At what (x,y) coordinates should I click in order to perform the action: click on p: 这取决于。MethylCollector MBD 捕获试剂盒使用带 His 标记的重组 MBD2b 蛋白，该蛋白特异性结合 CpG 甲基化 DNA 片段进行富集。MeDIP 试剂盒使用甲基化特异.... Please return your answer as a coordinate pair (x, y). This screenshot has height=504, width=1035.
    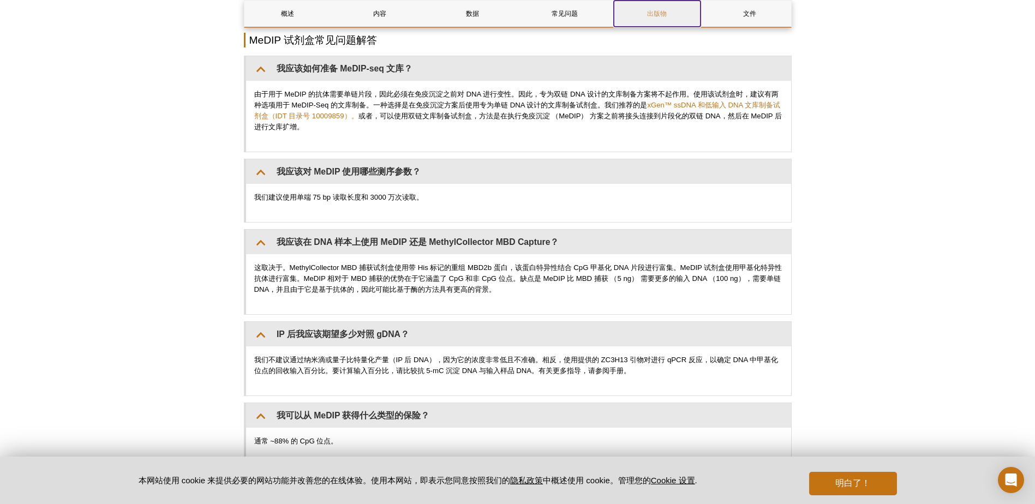
    Looking at the image, I should click on (518, 279).